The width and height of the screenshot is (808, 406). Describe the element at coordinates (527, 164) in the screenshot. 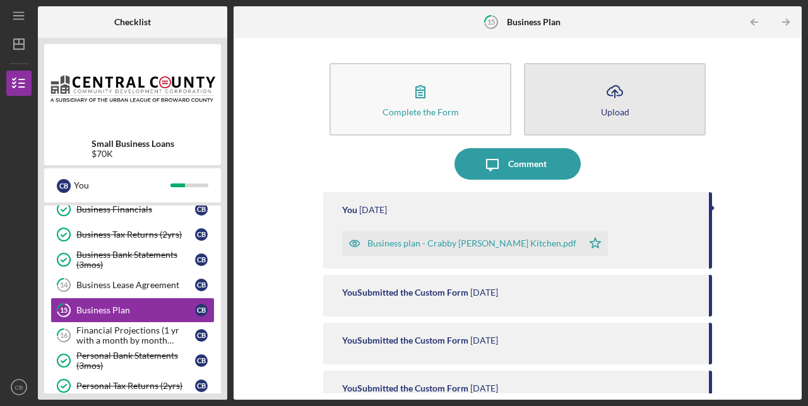

I see `div: Comment` at that location.